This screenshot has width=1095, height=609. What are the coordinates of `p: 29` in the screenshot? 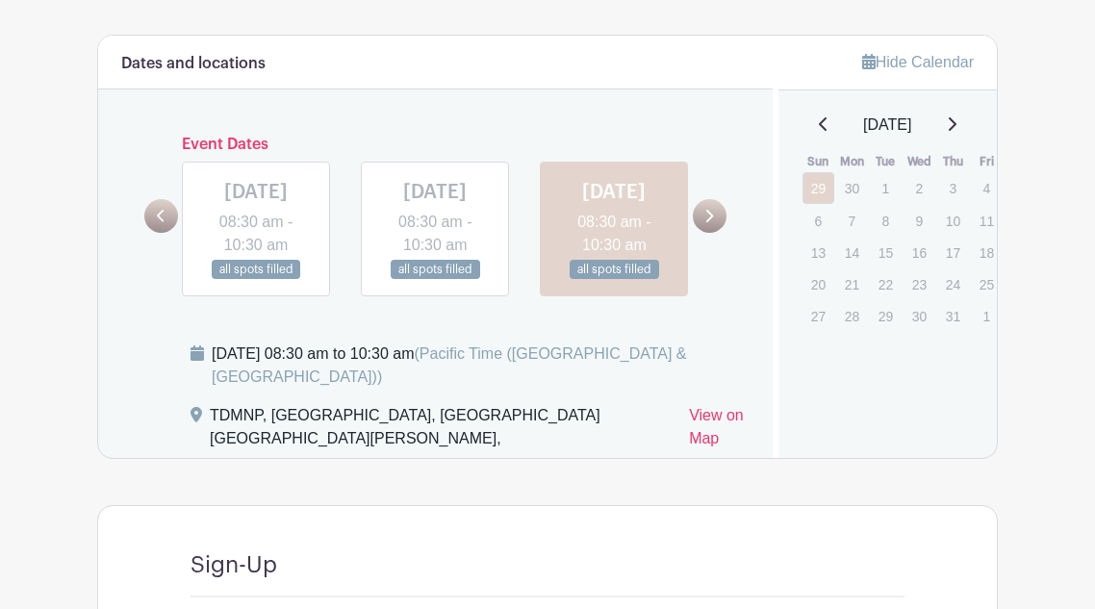 It's located at (885, 316).